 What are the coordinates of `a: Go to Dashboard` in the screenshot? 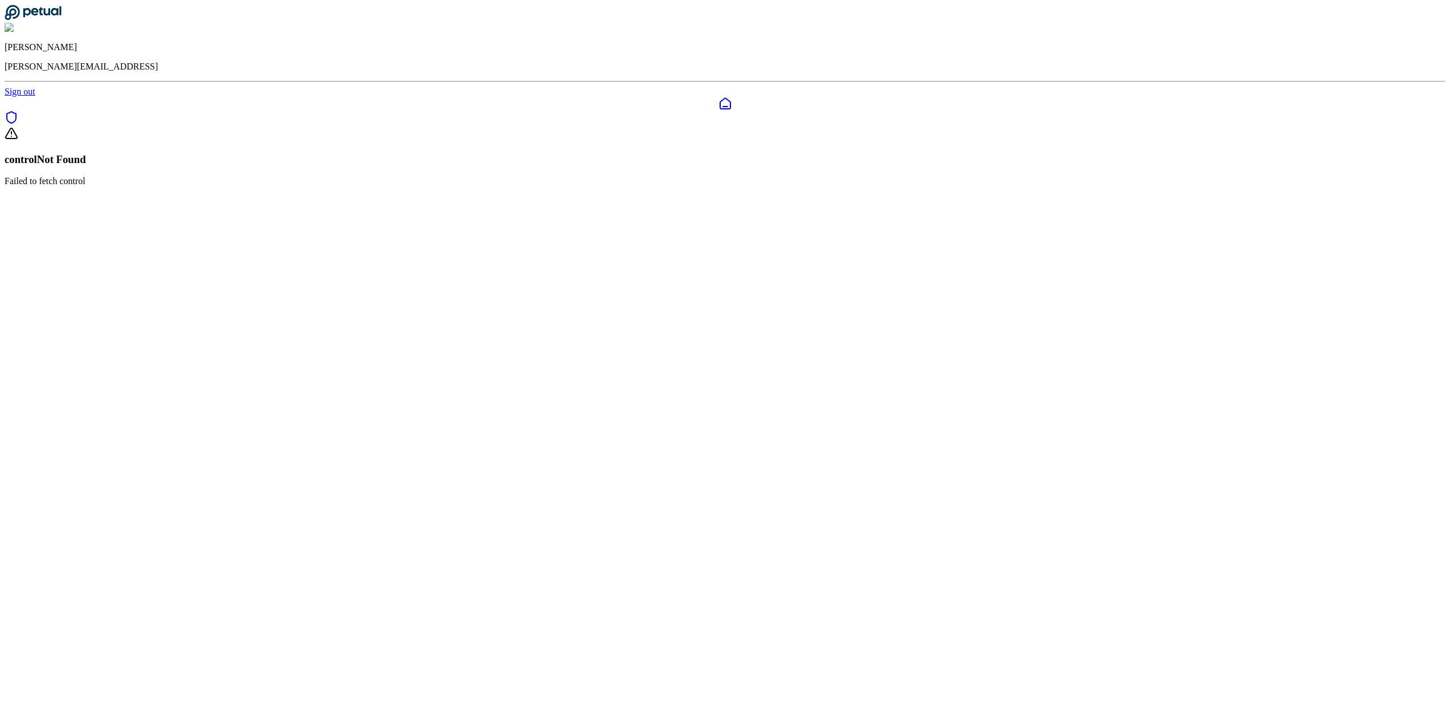 It's located at (33, 17).